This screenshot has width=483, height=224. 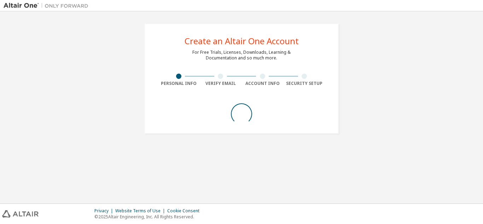 I want to click on div: Personal Info, so click(x=179, y=83).